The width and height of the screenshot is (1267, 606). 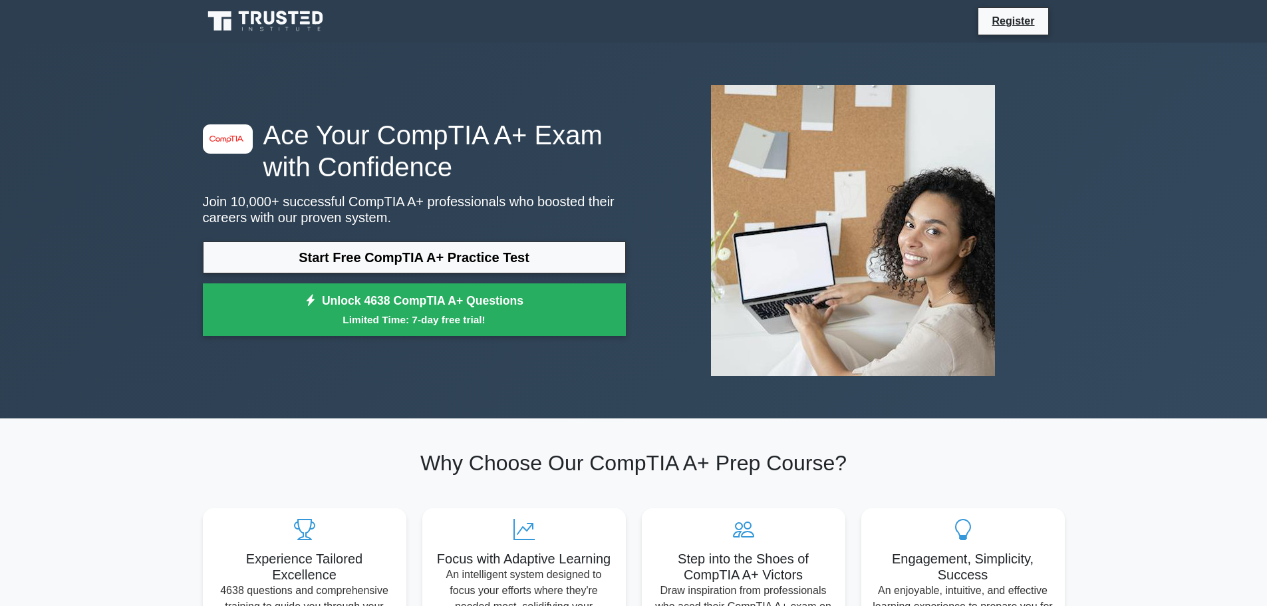 What do you see at coordinates (414, 151) in the screenshot?
I see `h1: Ace Your CompTIA A+ Exam with Confidence` at bounding box center [414, 151].